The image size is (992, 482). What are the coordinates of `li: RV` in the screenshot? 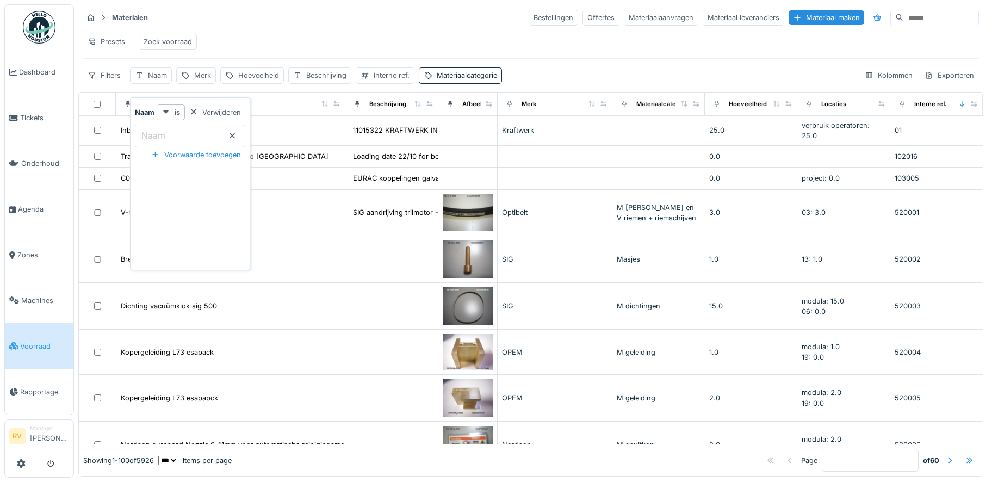 It's located at (17, 436).